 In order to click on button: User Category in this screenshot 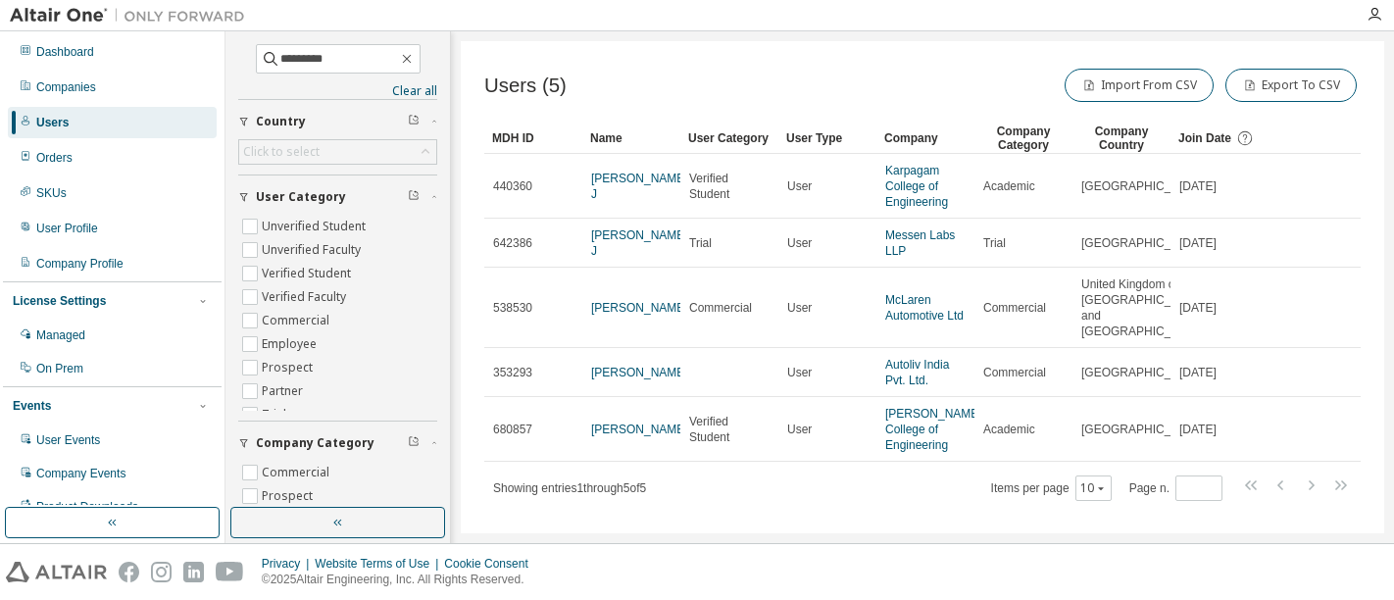, I will do `click(337, 197)`.